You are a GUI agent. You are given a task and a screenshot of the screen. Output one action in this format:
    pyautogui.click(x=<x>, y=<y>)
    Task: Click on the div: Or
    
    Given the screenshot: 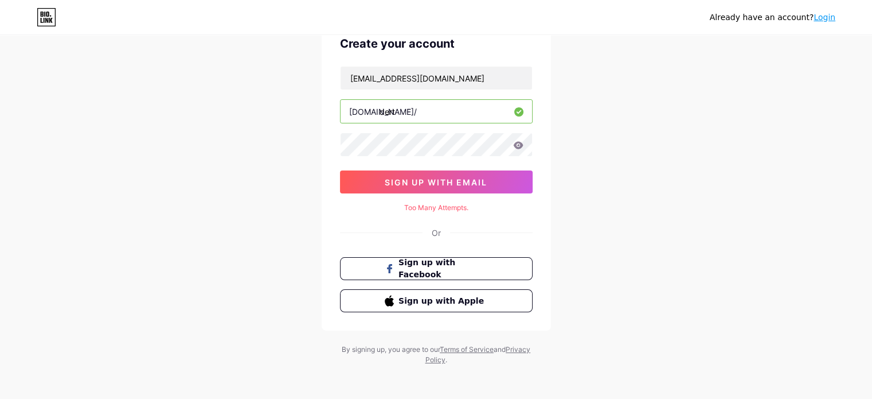 What is the action you would take?
    pyautogui.click(x=437, y=232)
    